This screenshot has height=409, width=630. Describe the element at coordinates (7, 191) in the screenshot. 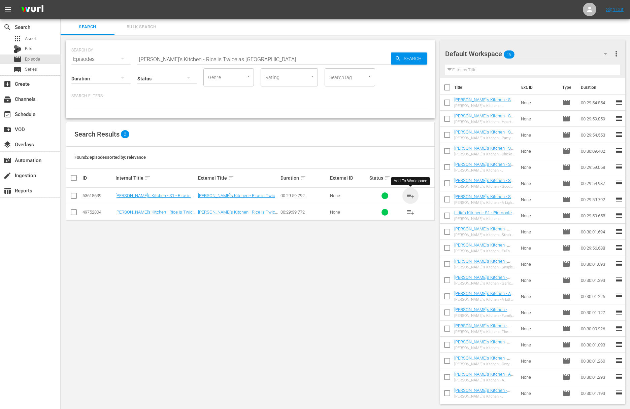

I see `span: table_chart` at that location.